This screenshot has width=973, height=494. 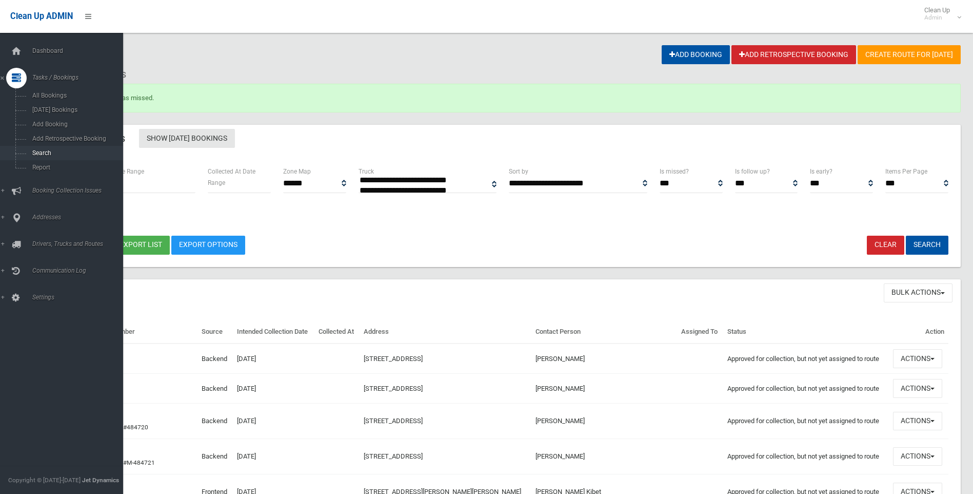 What do you see at coordinates (604, 332) in the screenshot?
I see `th: Contact Person` at bounding box center [604, 332].